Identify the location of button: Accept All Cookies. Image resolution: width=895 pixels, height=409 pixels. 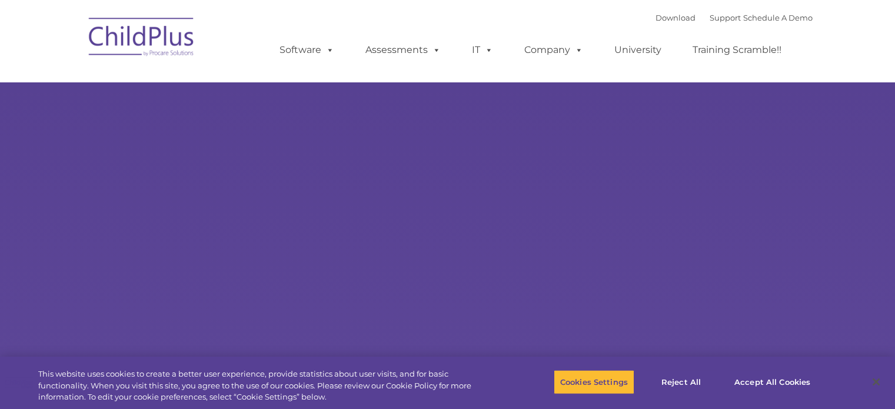
(772, 382).